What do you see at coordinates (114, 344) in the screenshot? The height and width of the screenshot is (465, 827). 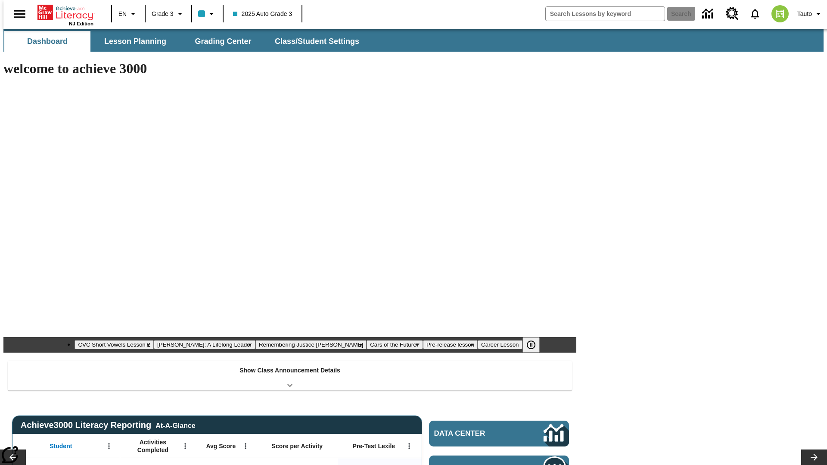 I see `button: Slide 1 CVC Short Vowels Lesson 2` at bounding box center [114, 344].